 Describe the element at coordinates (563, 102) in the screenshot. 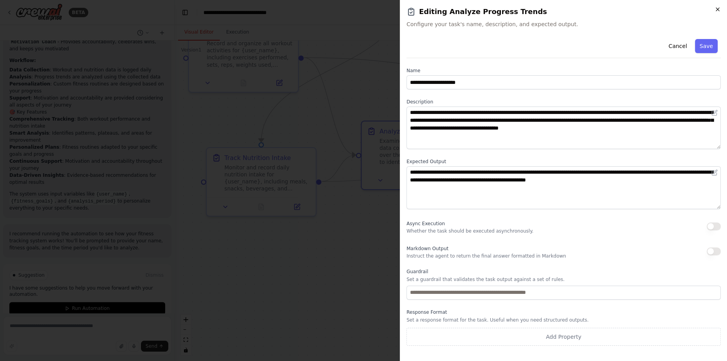

I see `label: Description` at that location.